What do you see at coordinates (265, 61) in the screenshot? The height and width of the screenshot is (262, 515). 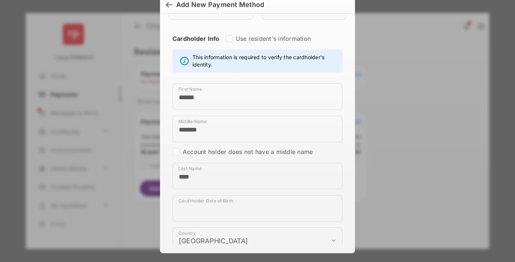 I see `span: This information is required to verify the cardholder's identity.` at bounding box center [265, 61].